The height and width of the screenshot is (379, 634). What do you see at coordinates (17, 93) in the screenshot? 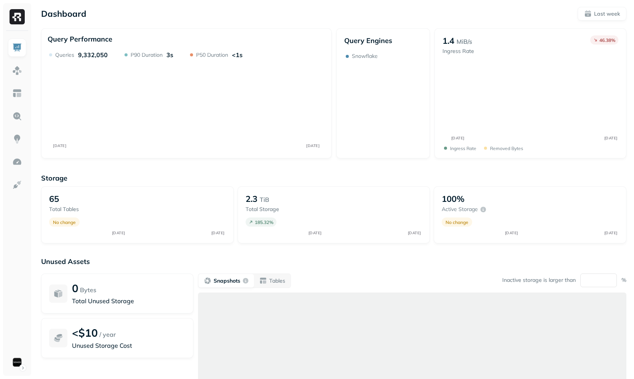
I see `img: Asset Explorer` at bounding box center [17, 93].